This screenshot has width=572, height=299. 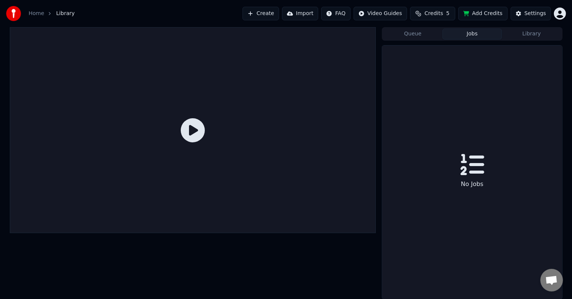 What do you see at coordinates (52, 14) in the screenshot?
I see `nav: breadcrumb` at bounding box center [52, 14].